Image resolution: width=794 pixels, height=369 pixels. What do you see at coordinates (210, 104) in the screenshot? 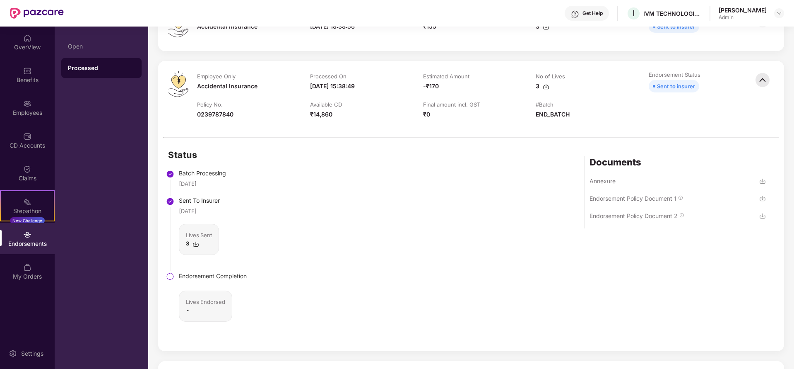
I see `div: Policy No.` at bounding box center [210, 104].